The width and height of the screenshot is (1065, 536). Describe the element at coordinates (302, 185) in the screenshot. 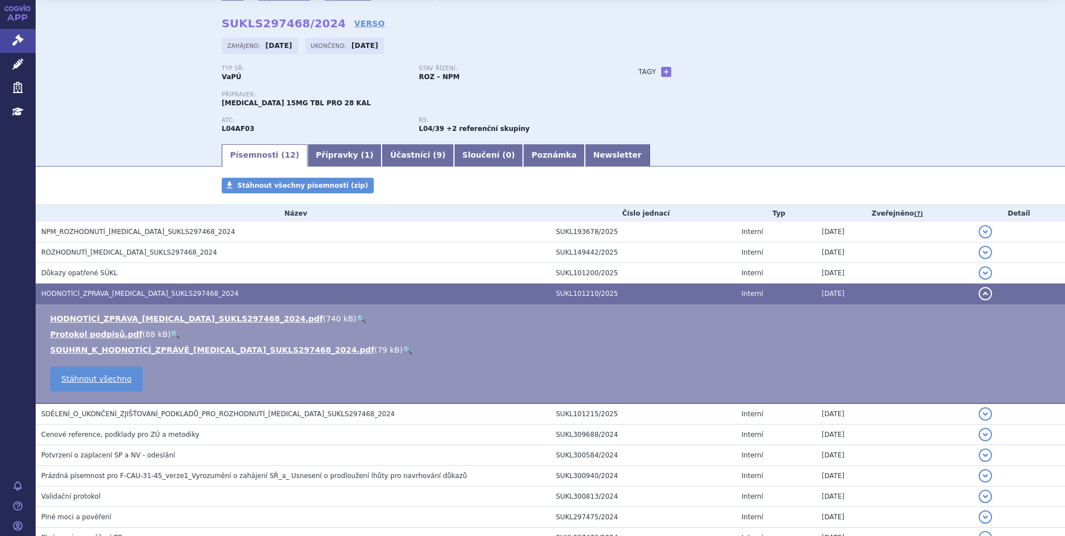

I see `span: Stáhnout všechny písemnosti (zip)` at that location.